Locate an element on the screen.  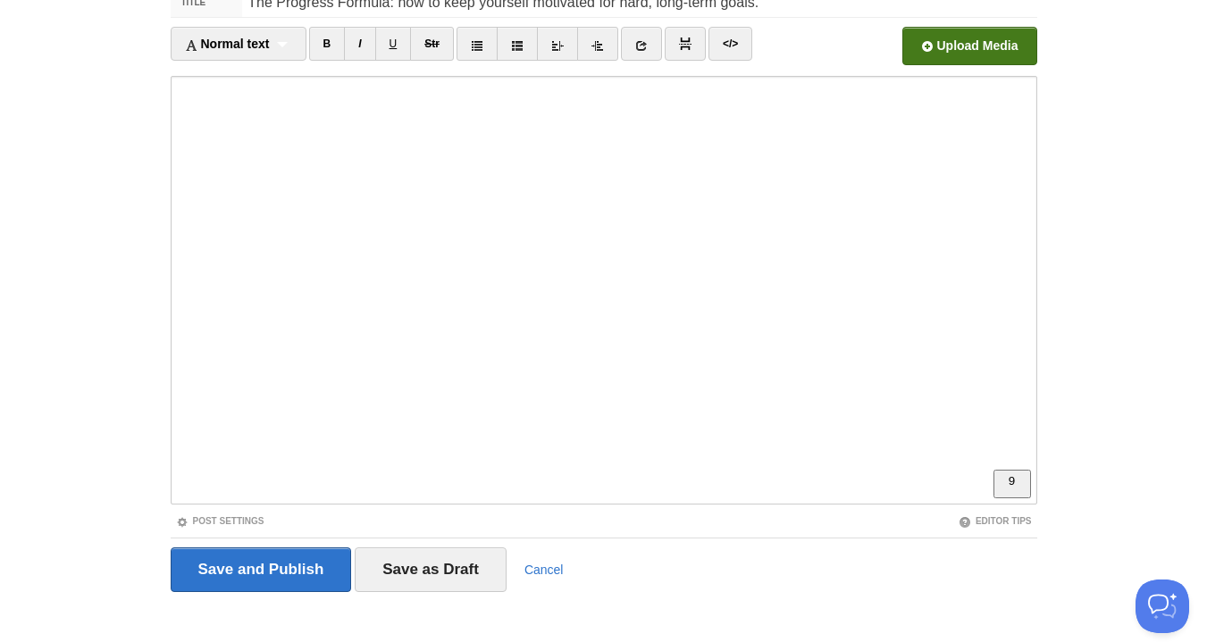
a: B is located at coordinates (327, 44).